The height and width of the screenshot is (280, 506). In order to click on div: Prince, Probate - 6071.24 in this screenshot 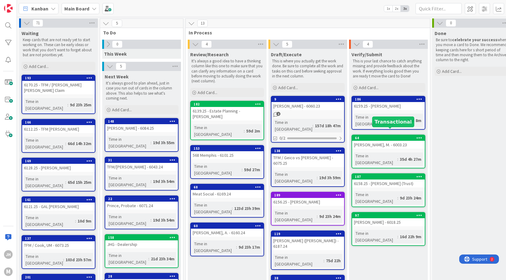, I will do `click(142, 206)`.